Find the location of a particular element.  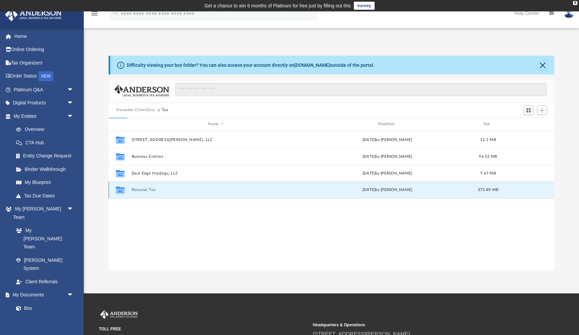

button: Tax is located at coordinates (165, 110).